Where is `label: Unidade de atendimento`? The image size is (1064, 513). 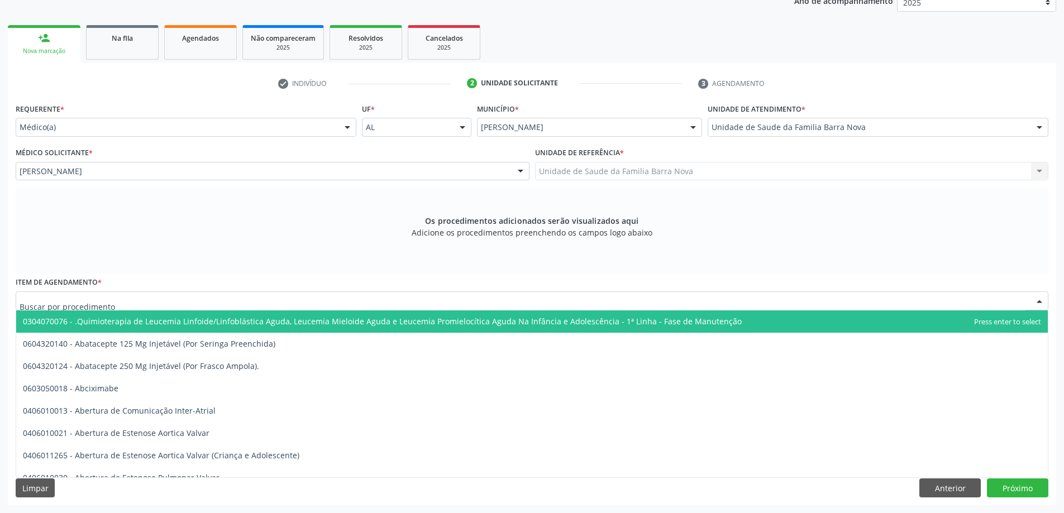
label: Unidade de atendimento is located at coordinates (756, 109).